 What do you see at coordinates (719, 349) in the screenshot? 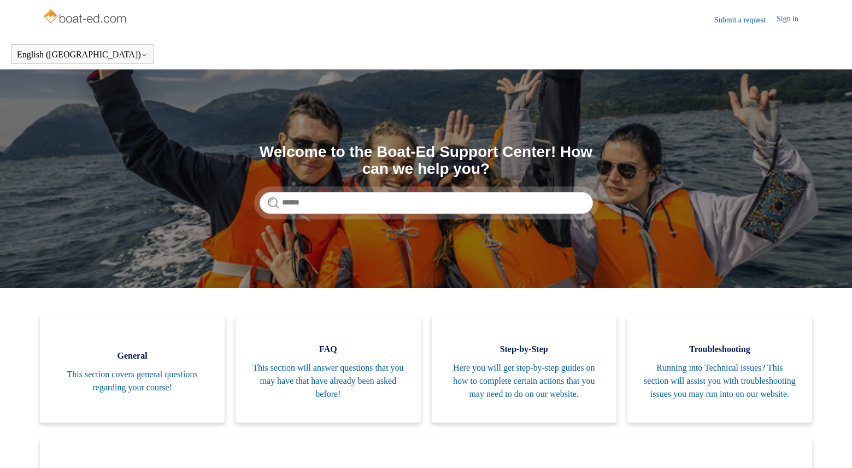
I see `span: Troubleshooting` at bounding box center [719, 349].